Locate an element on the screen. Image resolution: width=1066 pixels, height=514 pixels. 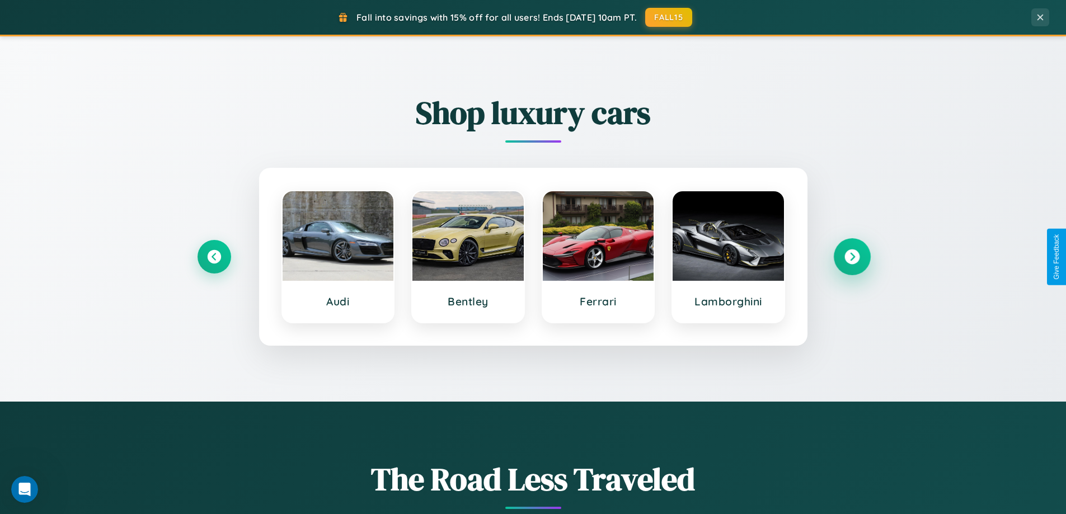
button: FALL15 is located at coordinates (669, 17).